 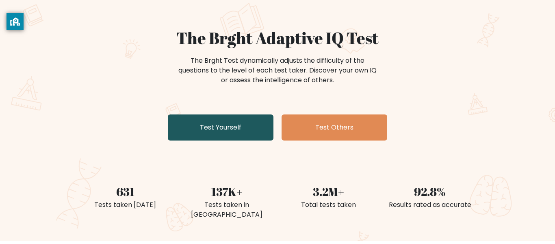 I want to click on div: Total tests taken, so click(x=328, y=204).